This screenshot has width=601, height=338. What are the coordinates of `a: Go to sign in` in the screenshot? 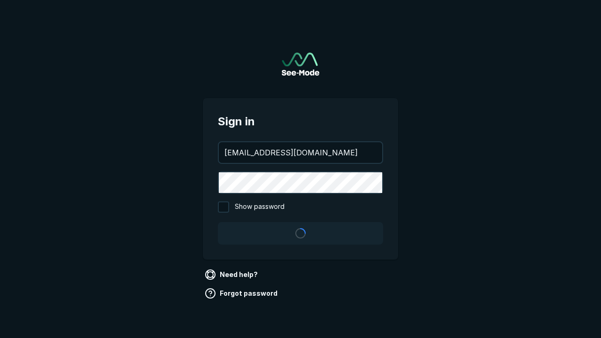 It's located at (301, 64).